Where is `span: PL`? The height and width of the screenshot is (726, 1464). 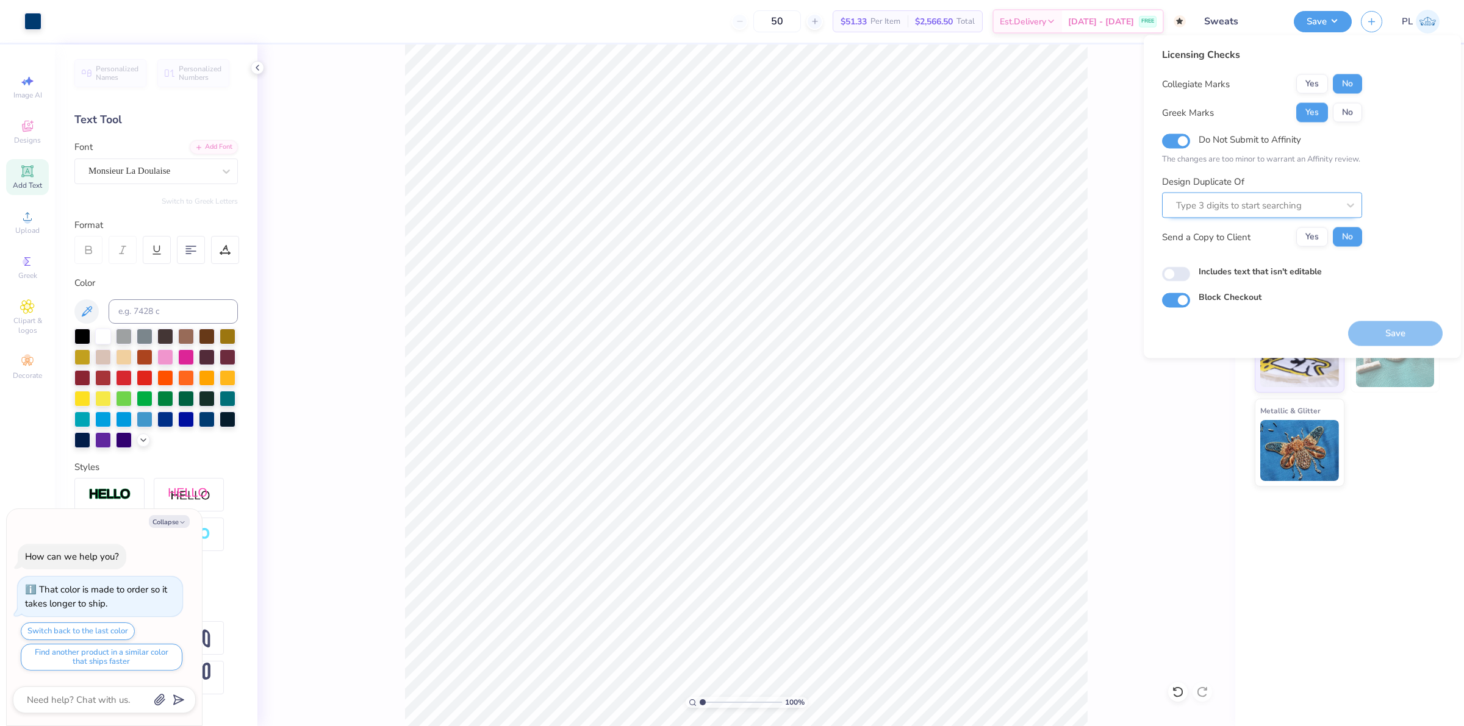 span: PL is located at coordinates (1407, 21).